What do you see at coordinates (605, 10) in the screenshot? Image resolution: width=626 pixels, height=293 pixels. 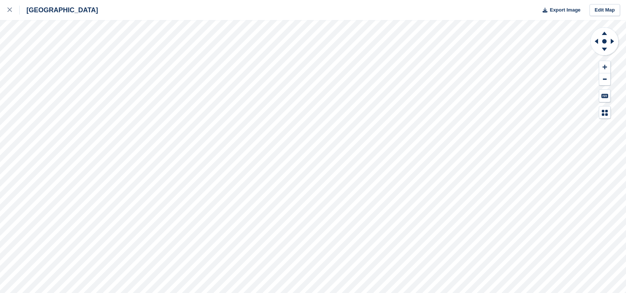 I see `a: Edit Map` at bounding box center [605, 10].